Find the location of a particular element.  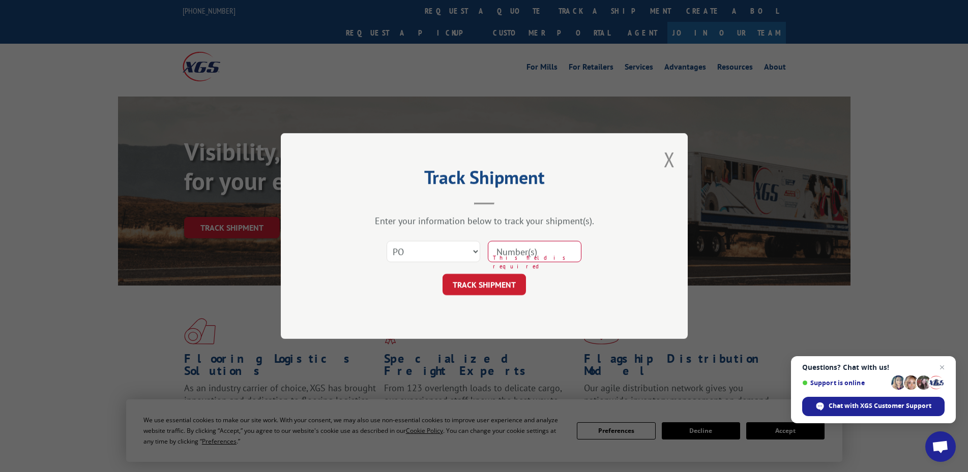

button: TRACK SHIPMENT is located at coordinates (484, 285).